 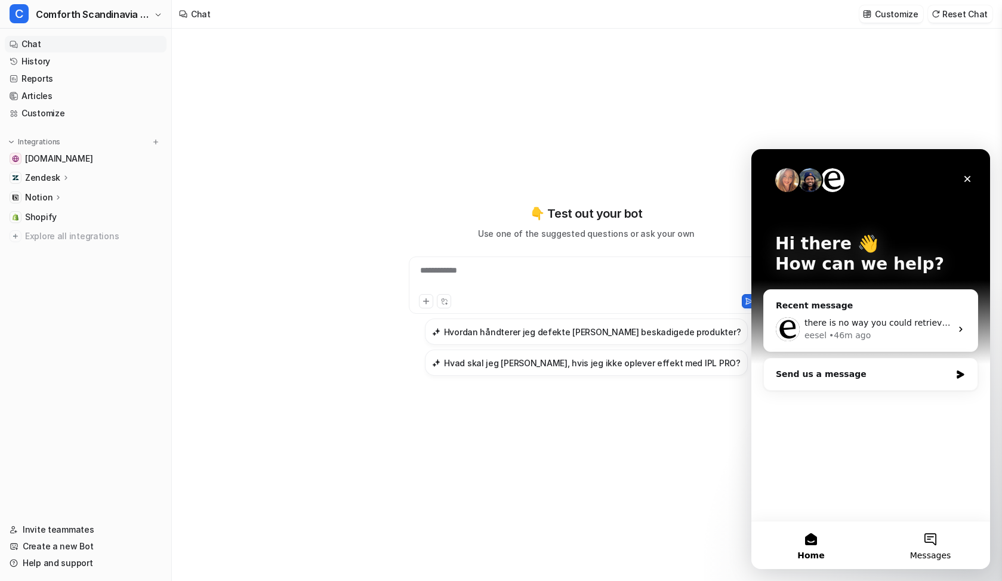 What do you see at coordinates (98, 186) in the screenshot?
I see `div: • 46m ago` at bounding box center [98, 186].